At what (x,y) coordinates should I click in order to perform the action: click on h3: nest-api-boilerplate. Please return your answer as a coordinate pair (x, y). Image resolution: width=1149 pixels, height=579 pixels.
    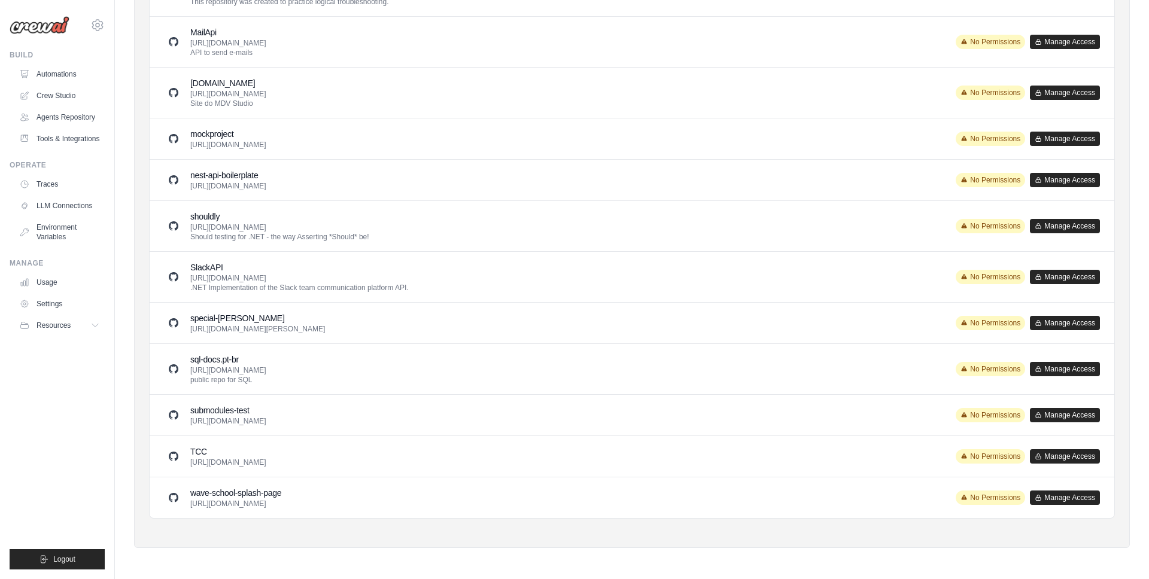
    Looking at the image, I should click on (228, 175).